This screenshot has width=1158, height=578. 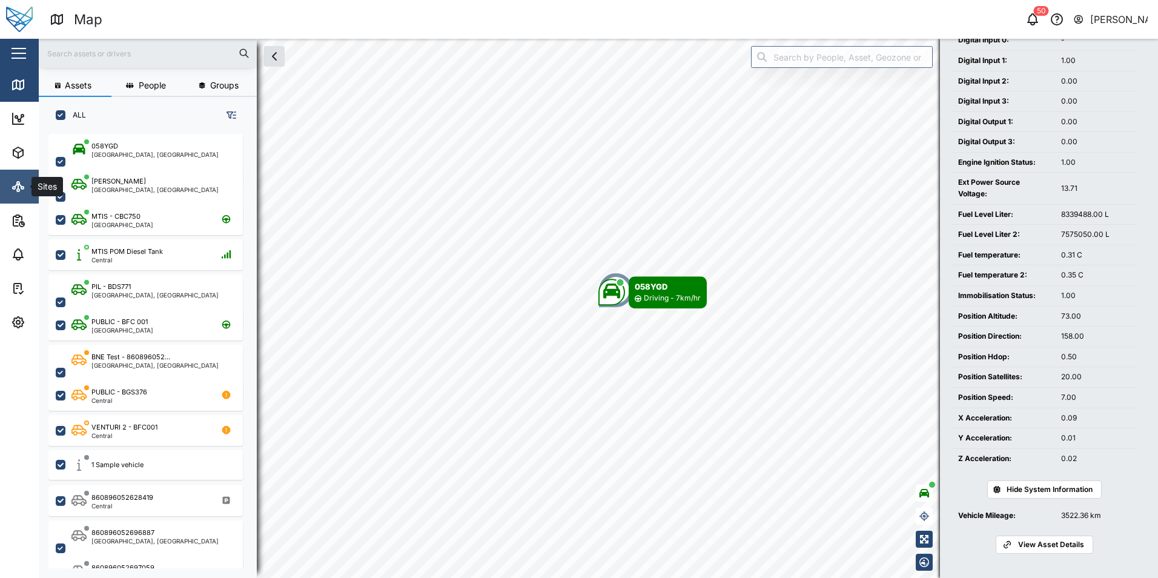 I want to click on div: Alarms, so click(x=50, y=254).